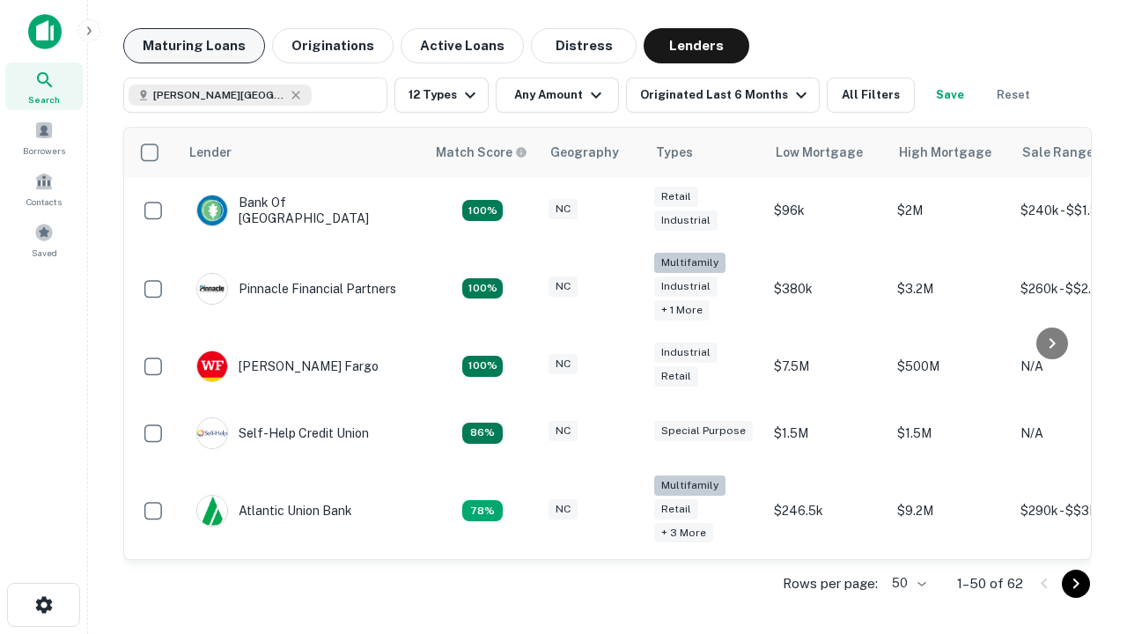  I want to click on div: Types, so click(675, 152).